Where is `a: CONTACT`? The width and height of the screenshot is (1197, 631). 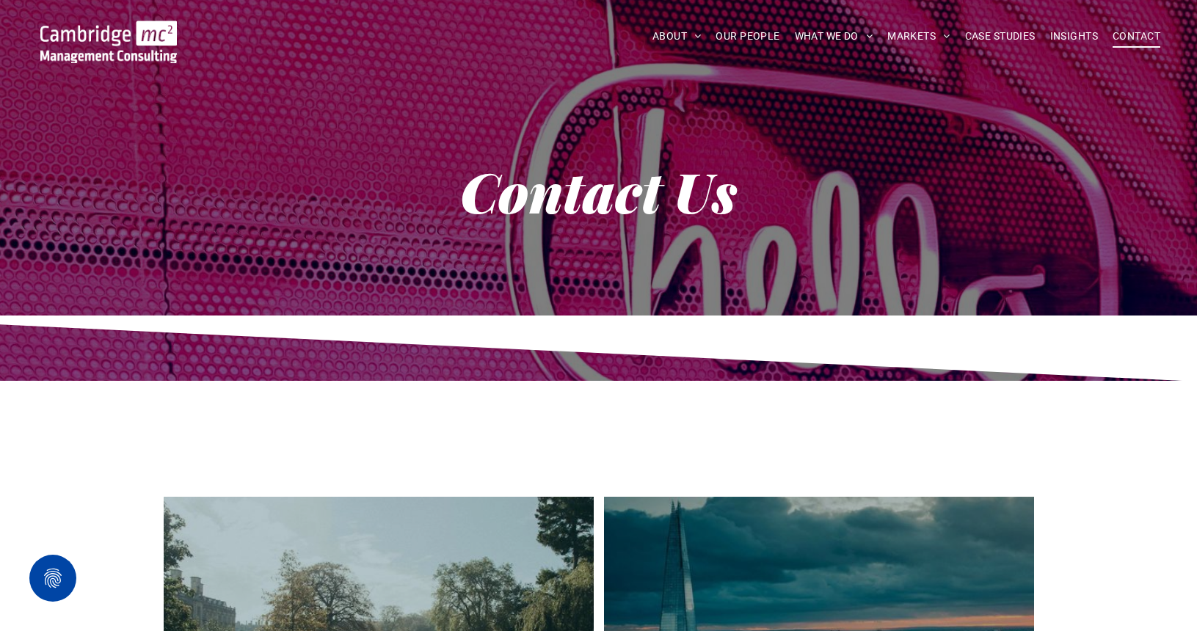 a: CONTACT is located at coordinates (1136, 36).